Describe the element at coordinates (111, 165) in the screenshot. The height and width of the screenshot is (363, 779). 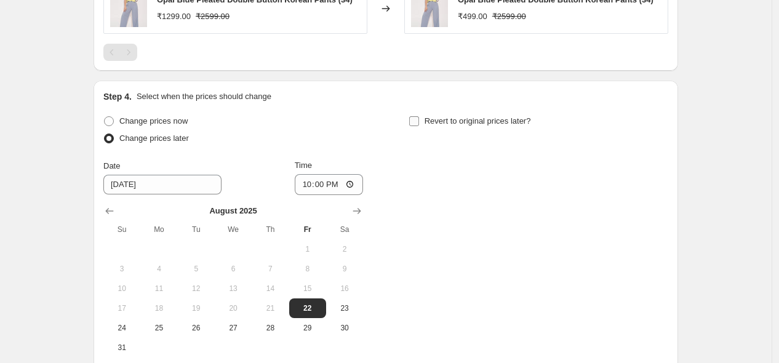
I see `span: Date` at that location.